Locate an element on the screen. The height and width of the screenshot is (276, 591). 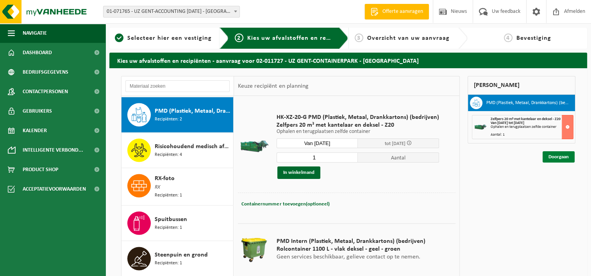
button: Risicohoudend medisch afval Recipiënten: 4 is located at coordinates (177, 150).